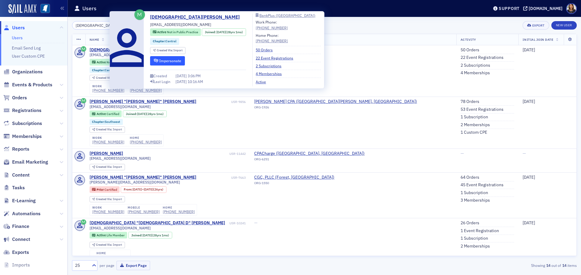 The image size is (581, 275). What do you see at coordinates (82, 266) in the screenshot?
I see `div: 25` at bounding box center [82, 266].